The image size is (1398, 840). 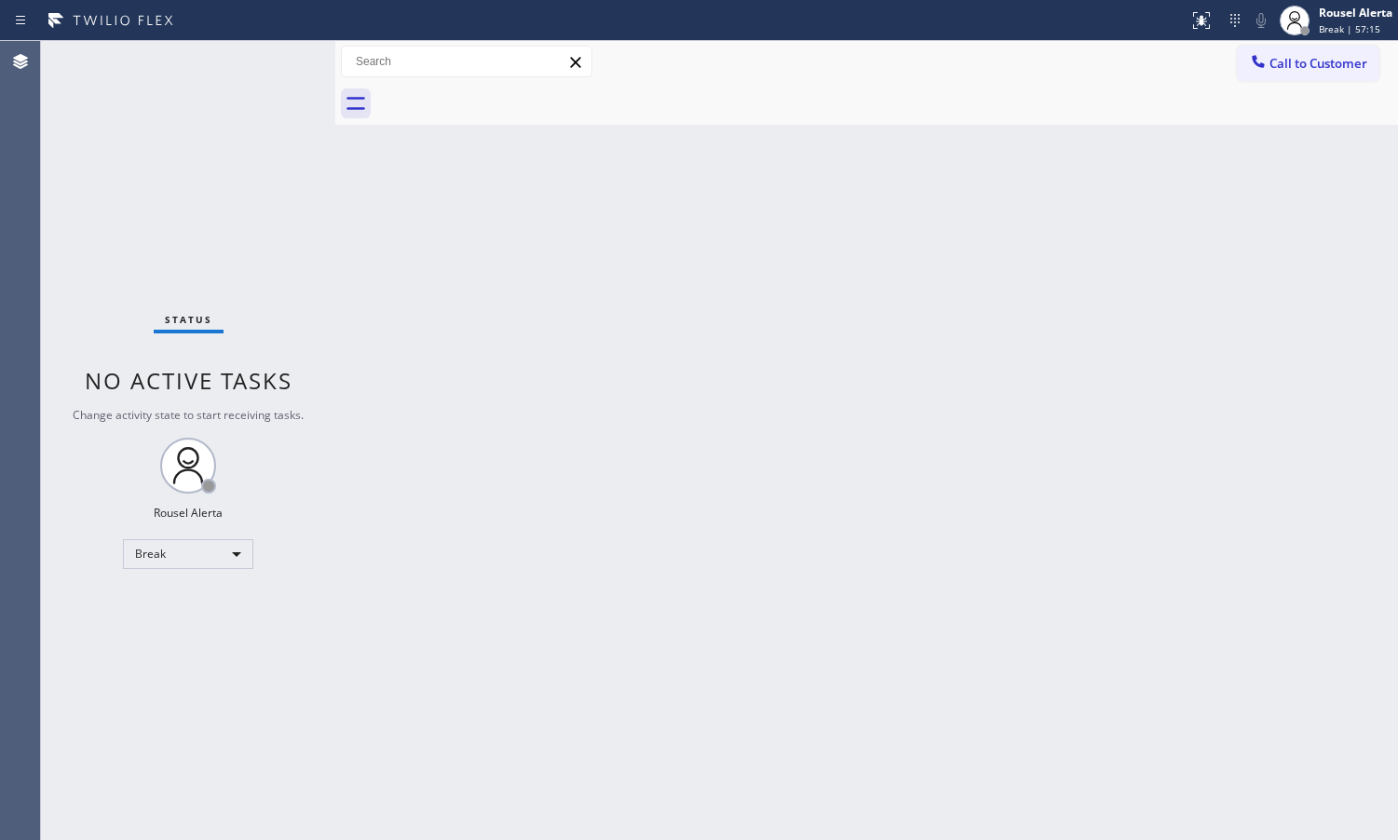 What do you see at coordinates (188, 414) in the screenshot?
I see `span: Change activity state to start receiving tasks.` at bounding box center [188, 414].